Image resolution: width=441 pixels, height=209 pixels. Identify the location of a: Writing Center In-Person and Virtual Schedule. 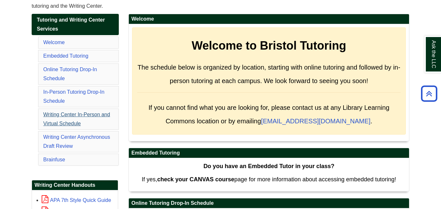
(76, 119).